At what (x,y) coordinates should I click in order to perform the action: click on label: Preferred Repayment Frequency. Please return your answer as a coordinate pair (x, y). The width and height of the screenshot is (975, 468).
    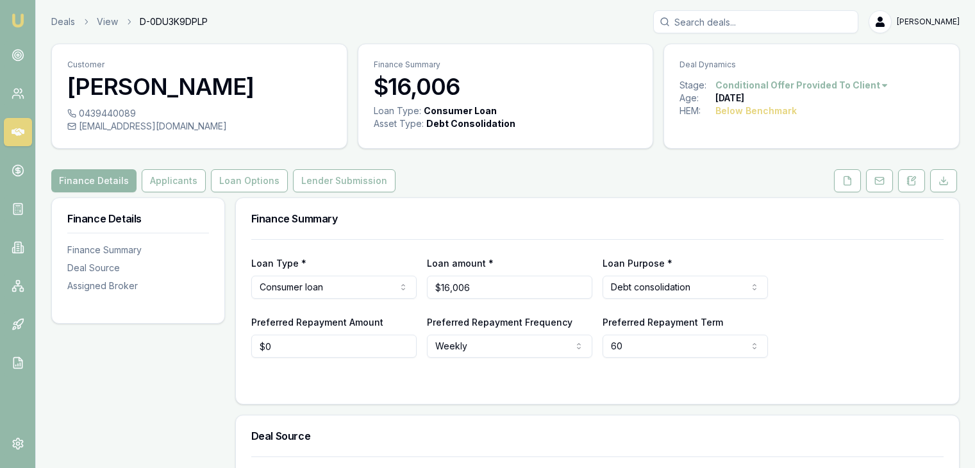
    Looking at the image, I should click on (499, 322).